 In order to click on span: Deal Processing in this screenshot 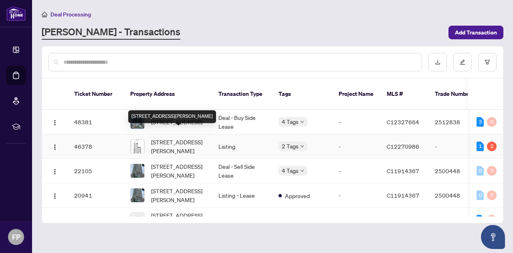, I will do `click(71, 14)`.